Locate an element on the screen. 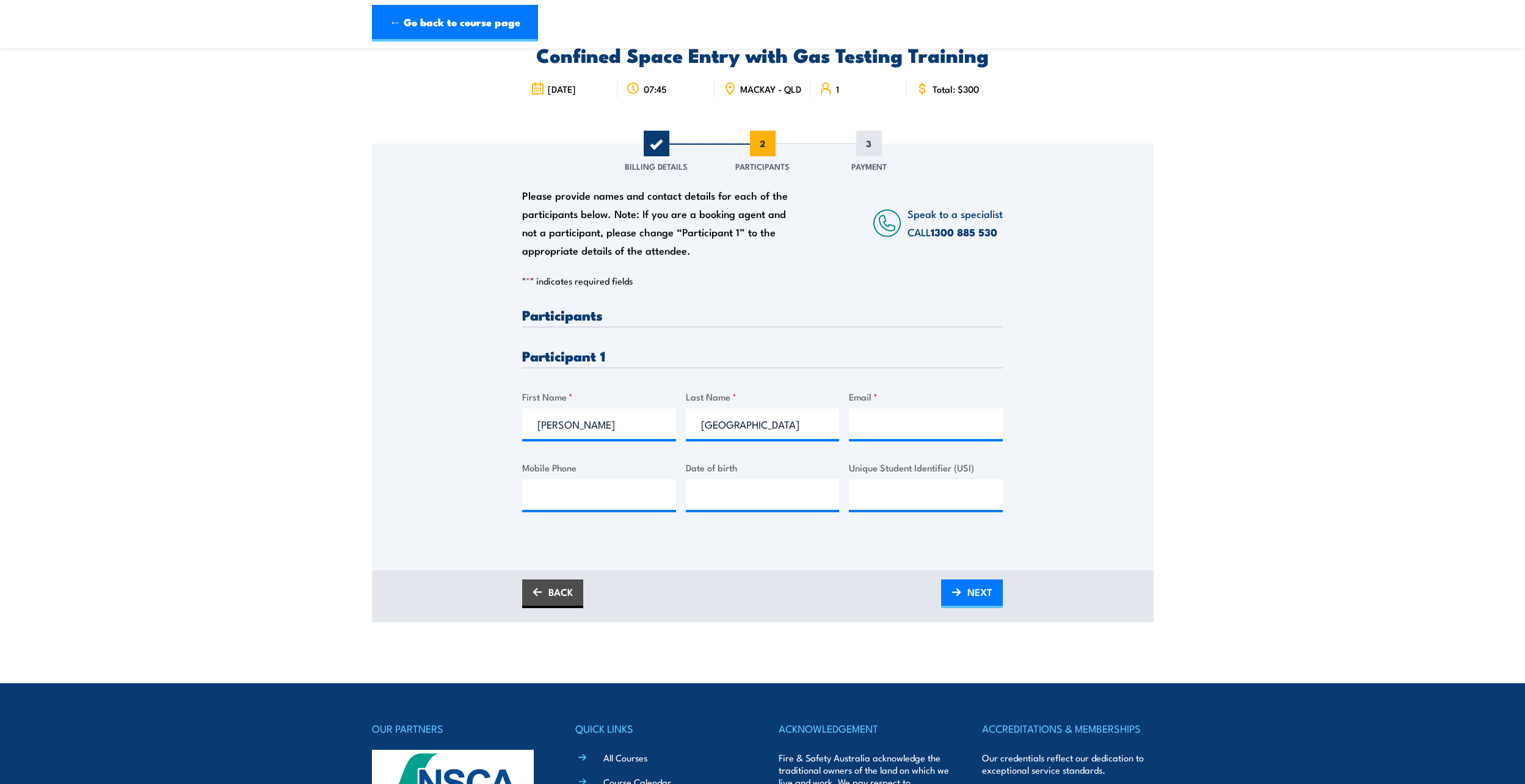 The height and width of the screenshot is (784, 1525). a: NEXT is located at coordinates (972, 594).